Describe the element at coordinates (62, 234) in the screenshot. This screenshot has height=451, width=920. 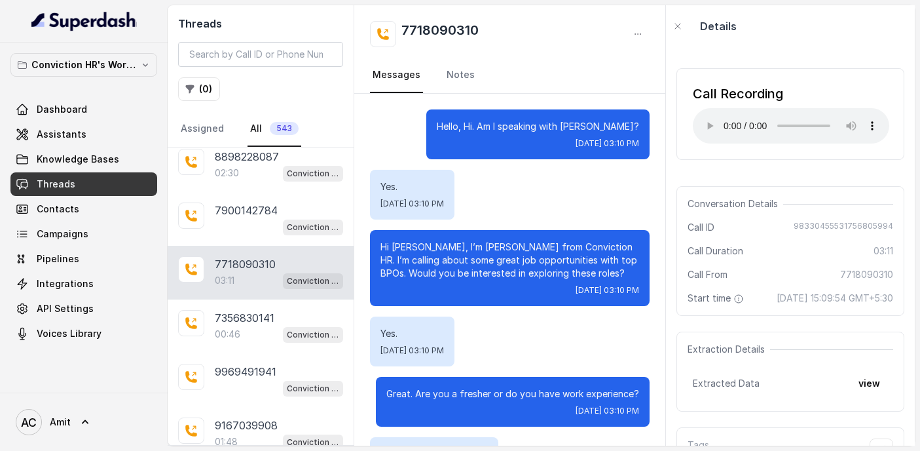
I see `span: Campaigns` at that location.